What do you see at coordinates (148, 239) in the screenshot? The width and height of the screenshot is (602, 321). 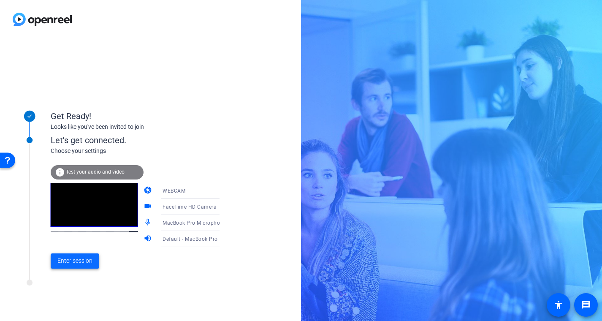 I see `mat-icon: volume_up` at bounding box center [148, 239].